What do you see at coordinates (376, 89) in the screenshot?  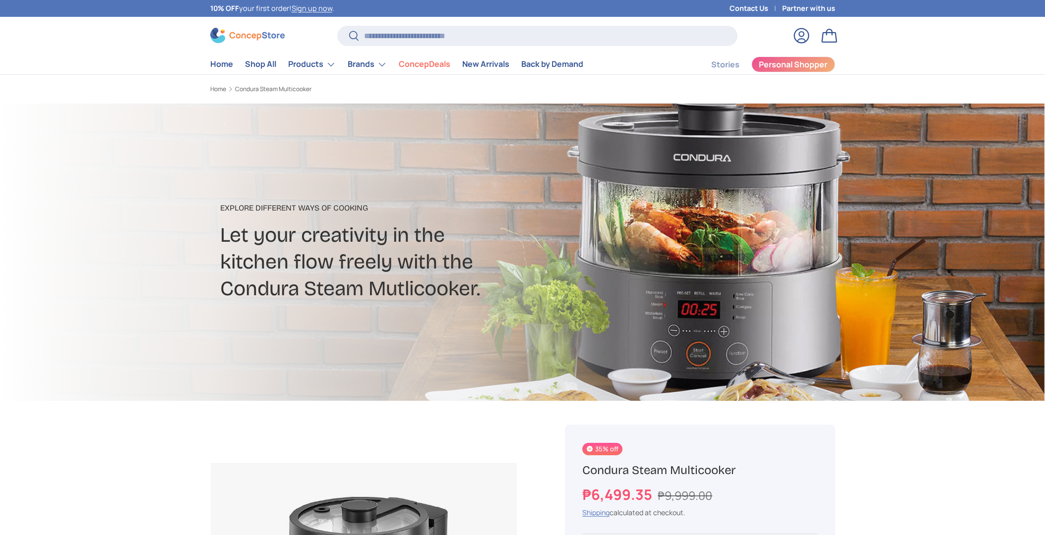 I see `nav: Breadcrumbs` at bounding box center [376, 89].